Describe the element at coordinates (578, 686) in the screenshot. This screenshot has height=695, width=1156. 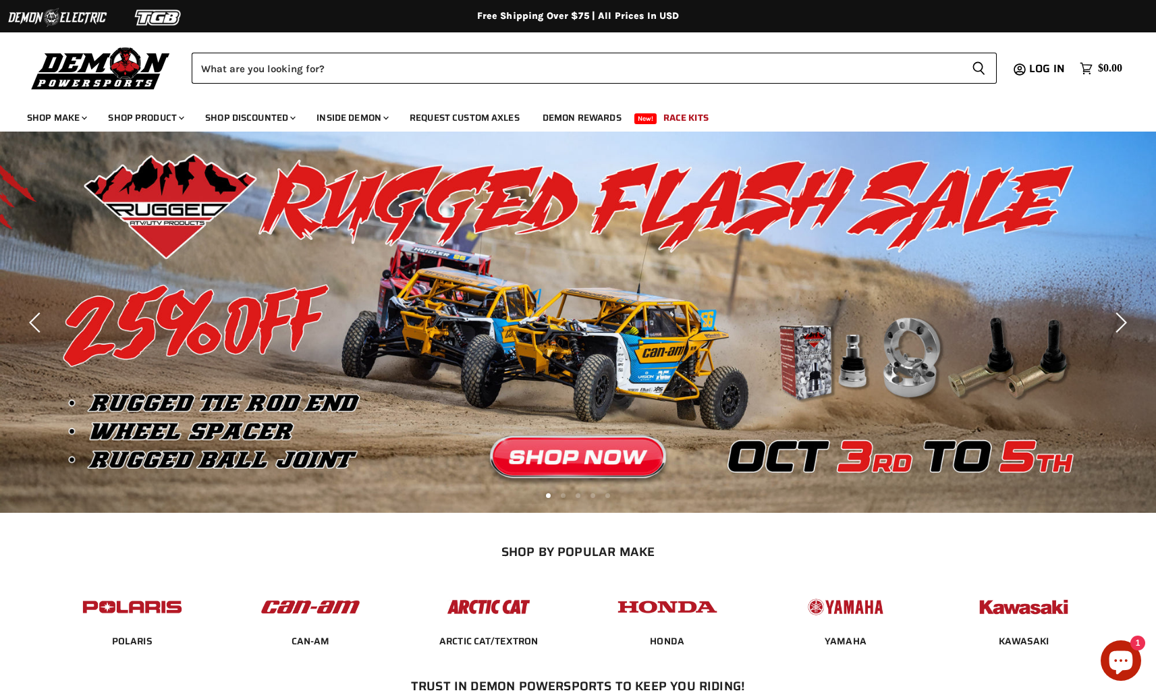
I see `h2: Trust In Demon Powersports To Keep You Riding!` at that location.